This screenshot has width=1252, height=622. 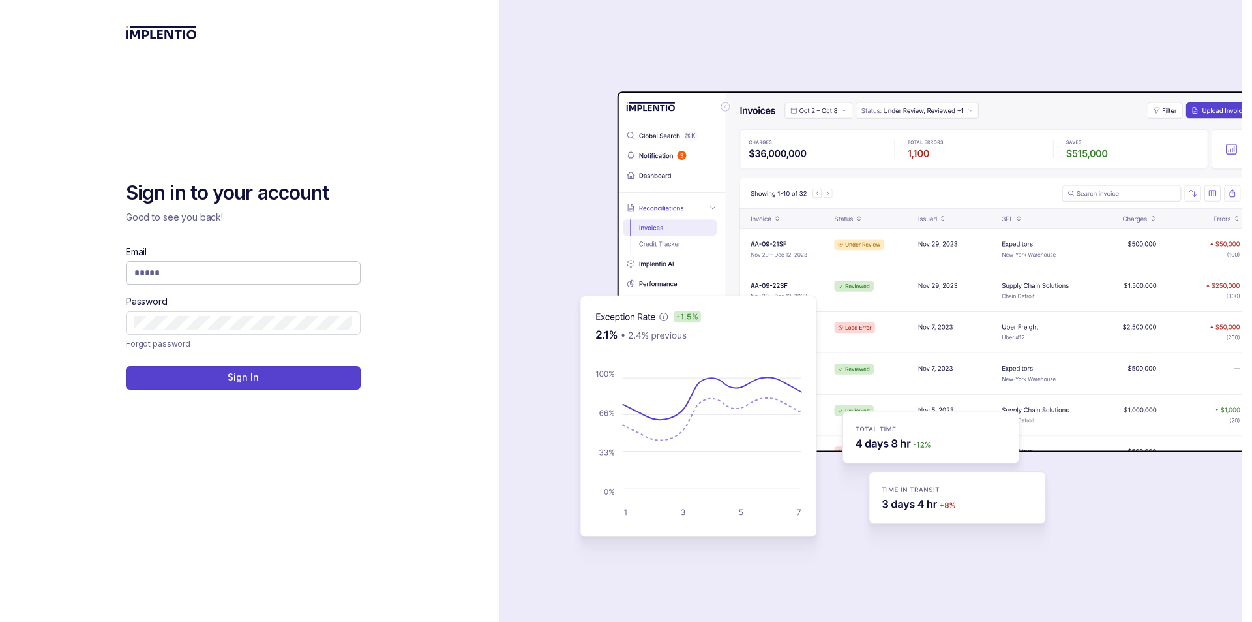 What do you see at coordinates (243, 217) in the screenshot?
I see `p: Good to see you back!` at bounding box center [243, 217].